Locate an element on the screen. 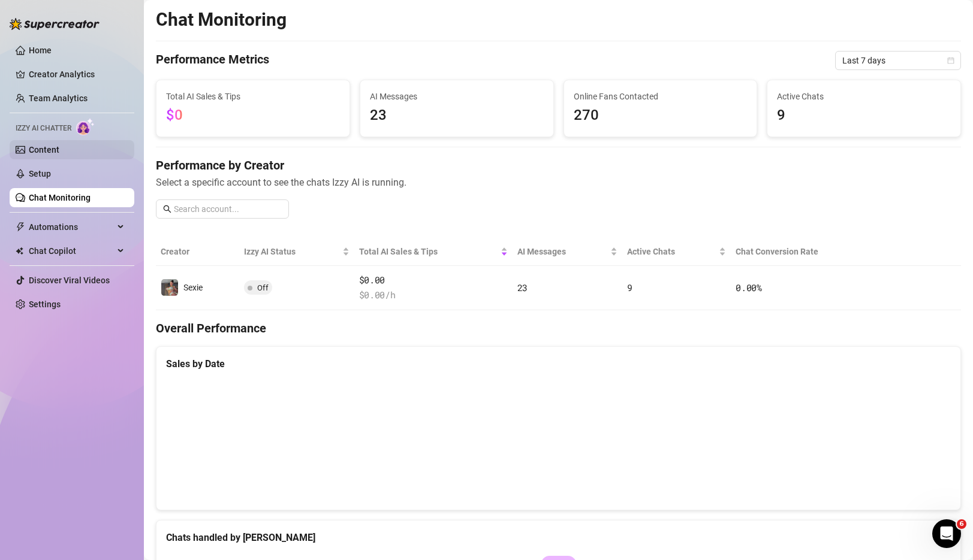 This screenshot has width=973, height=560. span: Off is located at coordinates (263, 288).